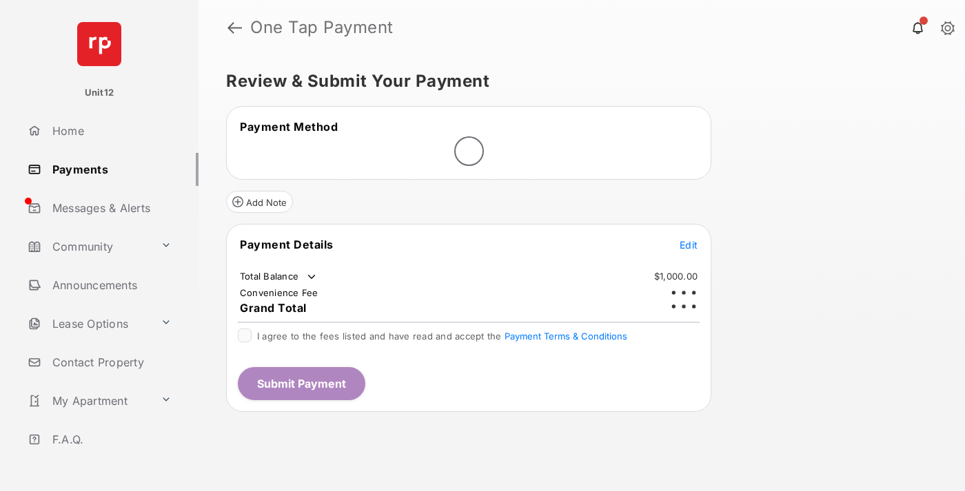 The height and width of the screenshot is (491, 965). I want to click on a: F.A.Q., so click(110, 440).